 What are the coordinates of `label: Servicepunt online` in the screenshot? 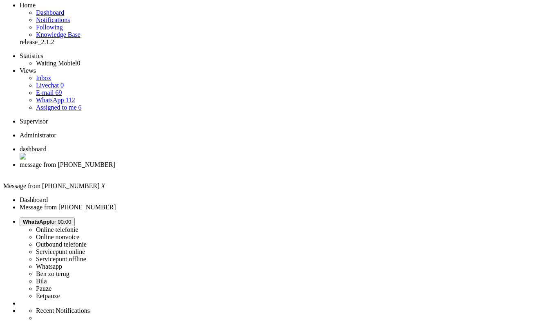 It's located at (60, 251).